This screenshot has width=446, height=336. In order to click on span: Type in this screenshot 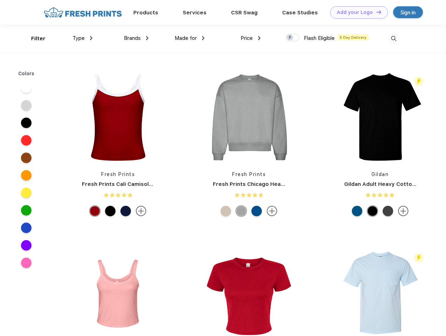, I will do `click(78, 38)`.